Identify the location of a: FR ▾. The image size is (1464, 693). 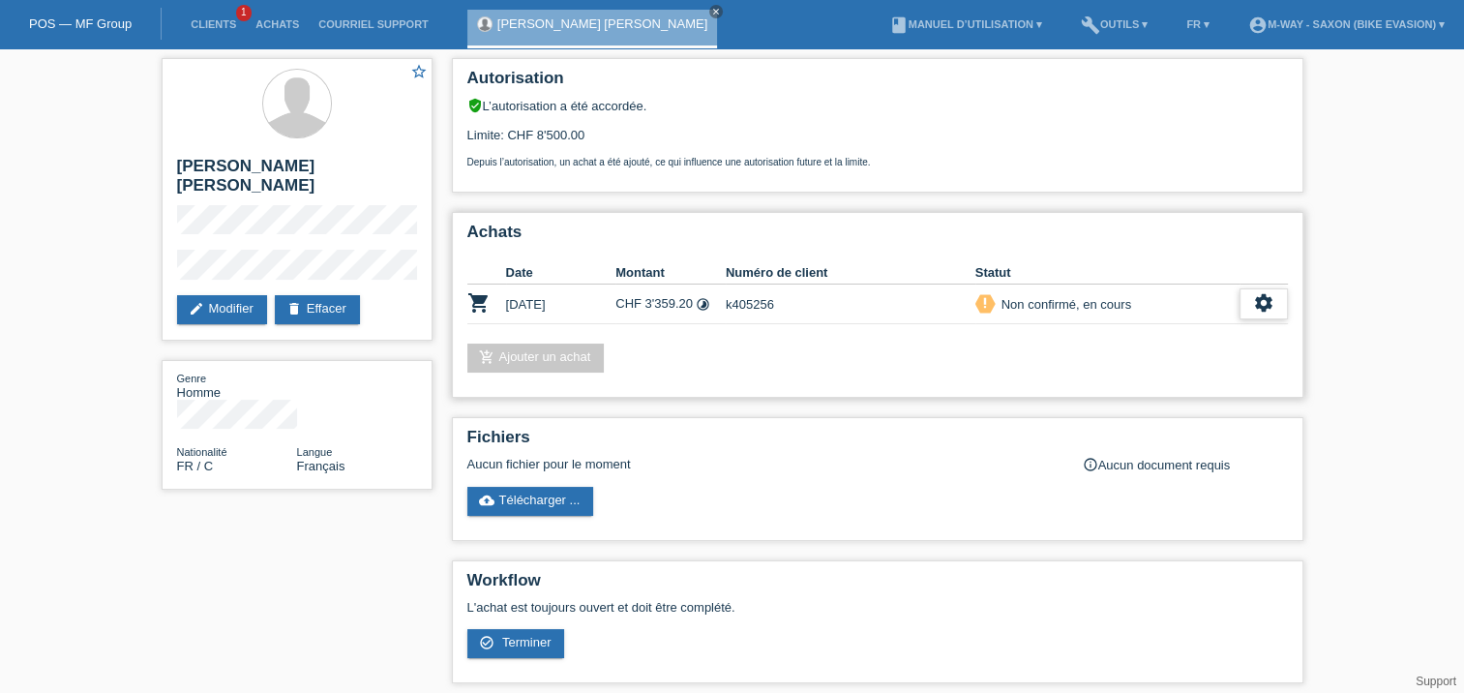
(1198, 24).